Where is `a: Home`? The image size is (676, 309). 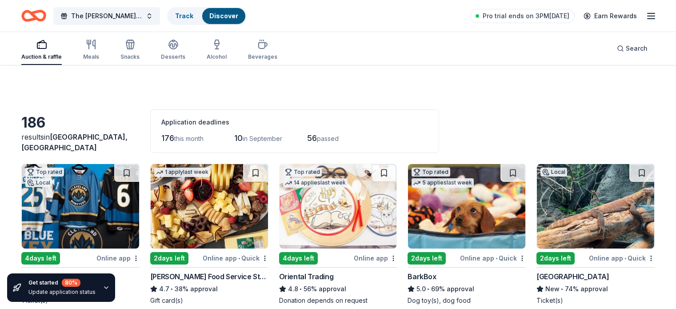
a: Home is located at coordinates (34, 16).